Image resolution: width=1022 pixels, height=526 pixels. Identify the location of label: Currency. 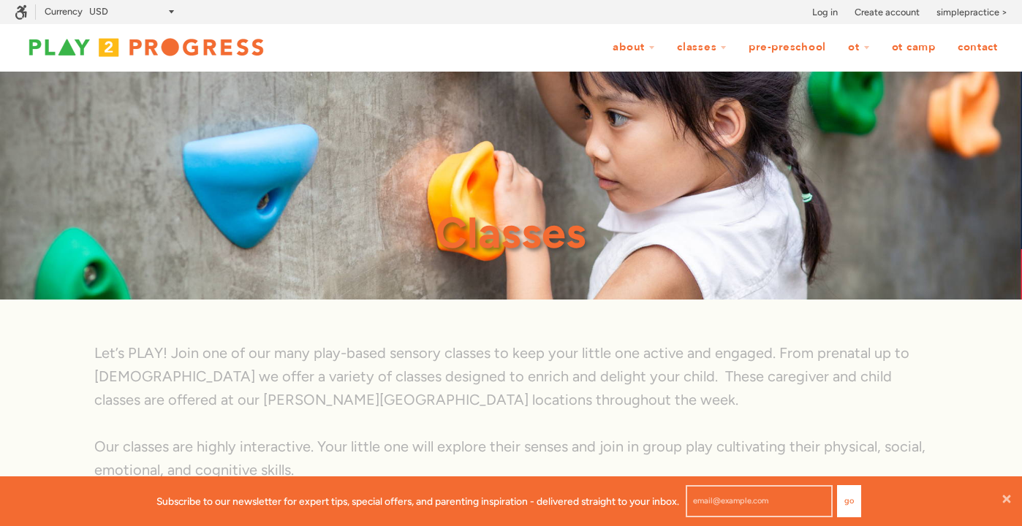
(64, 11).